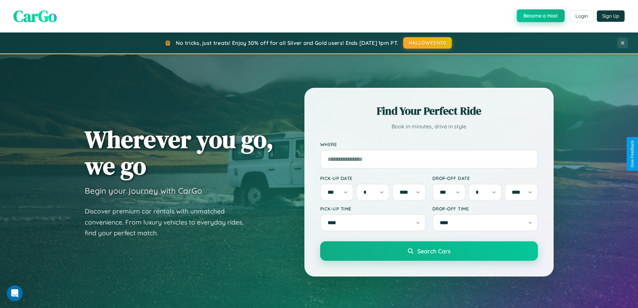 This screenshot has width=638, height=308. Describe the element at coordinates (485, 208) in the screenshot. I see `label: Drop-off Time` at that location.